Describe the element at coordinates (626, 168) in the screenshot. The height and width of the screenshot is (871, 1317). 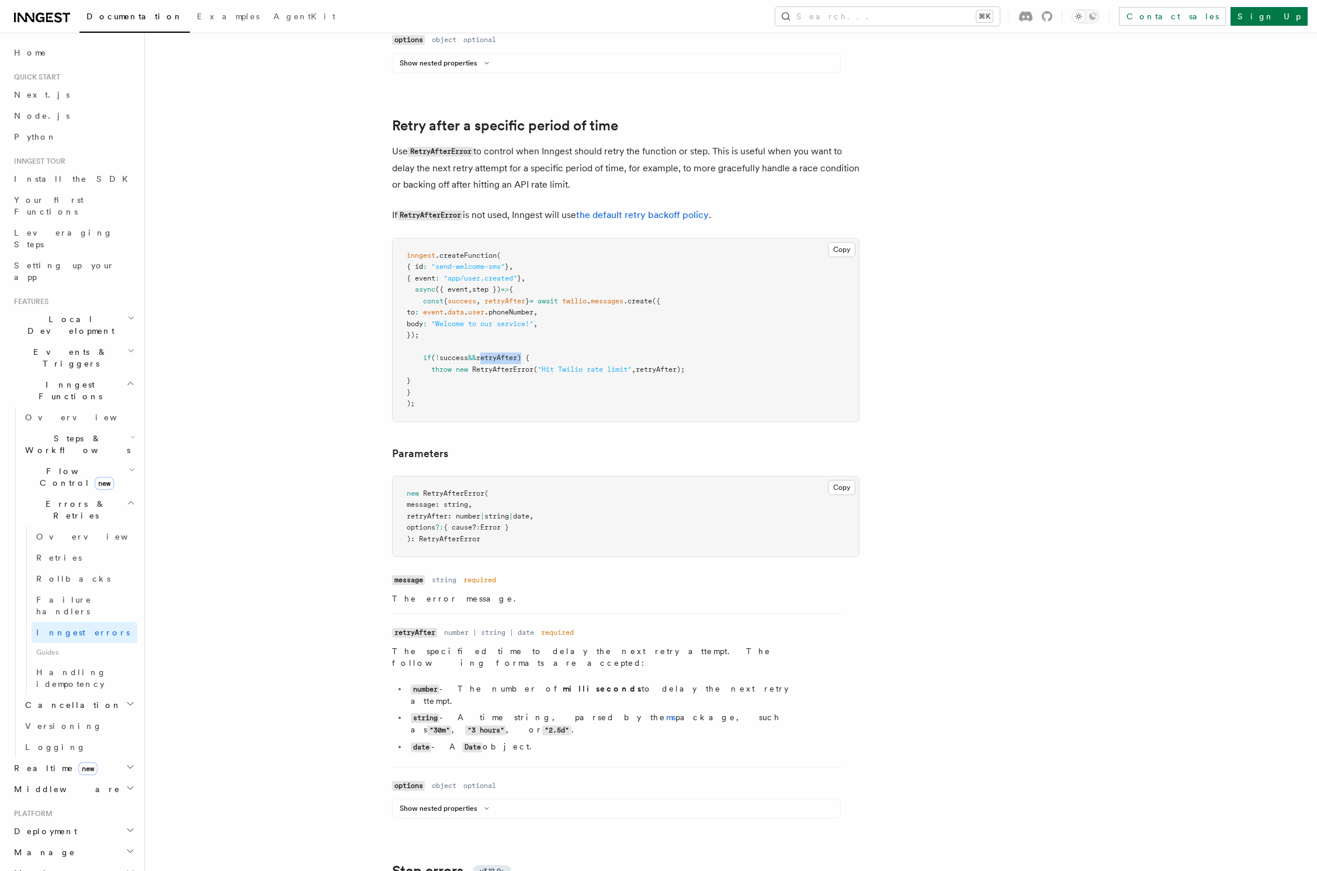
I see `p: Use to control when Inngest should retry the function or step. This is useful when you want to de...` at that location.